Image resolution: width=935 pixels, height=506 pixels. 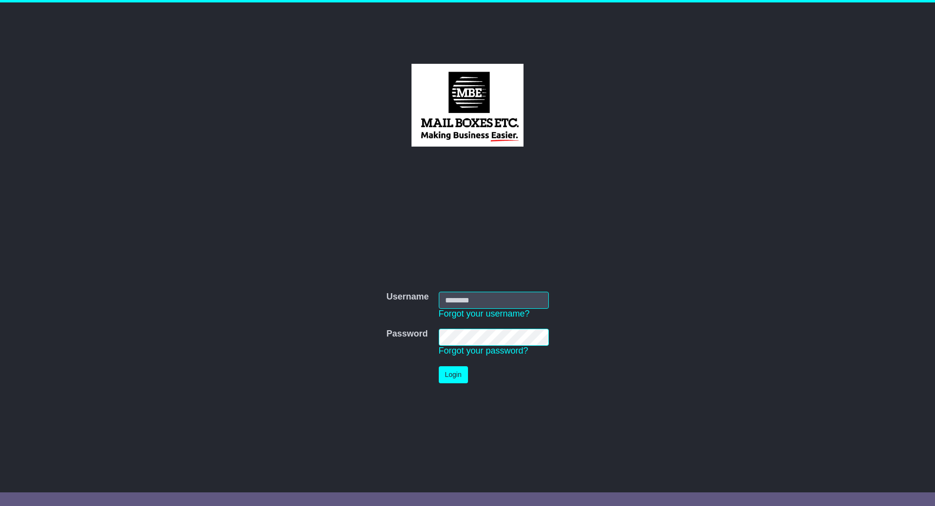 What do you see at coordinates (407, 297) in the screenshot?
I see `label: Username` at bounding box center [407, 297].